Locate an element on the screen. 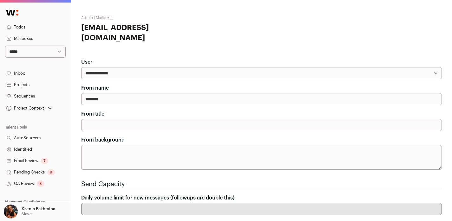 This screenshot has height=221, width=452. label: From title is located at coordinates (93, 114).